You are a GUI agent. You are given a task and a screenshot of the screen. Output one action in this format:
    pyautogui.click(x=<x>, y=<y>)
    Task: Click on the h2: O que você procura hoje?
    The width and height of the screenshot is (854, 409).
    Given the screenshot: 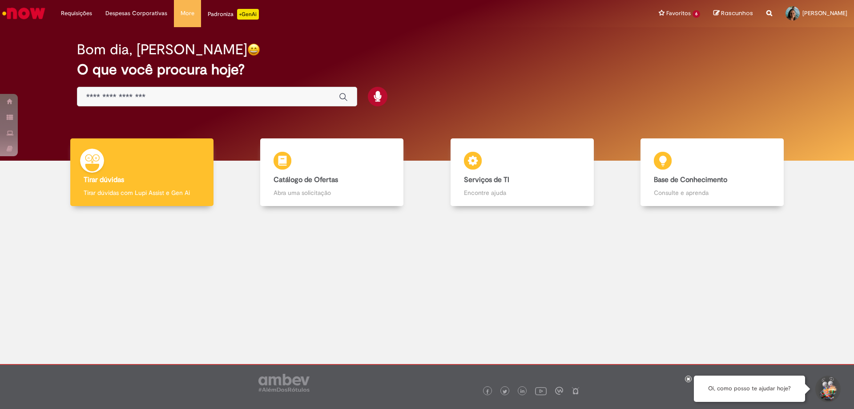 What is the action you would take?
    pyautogui.click(x=427, y=69)
    